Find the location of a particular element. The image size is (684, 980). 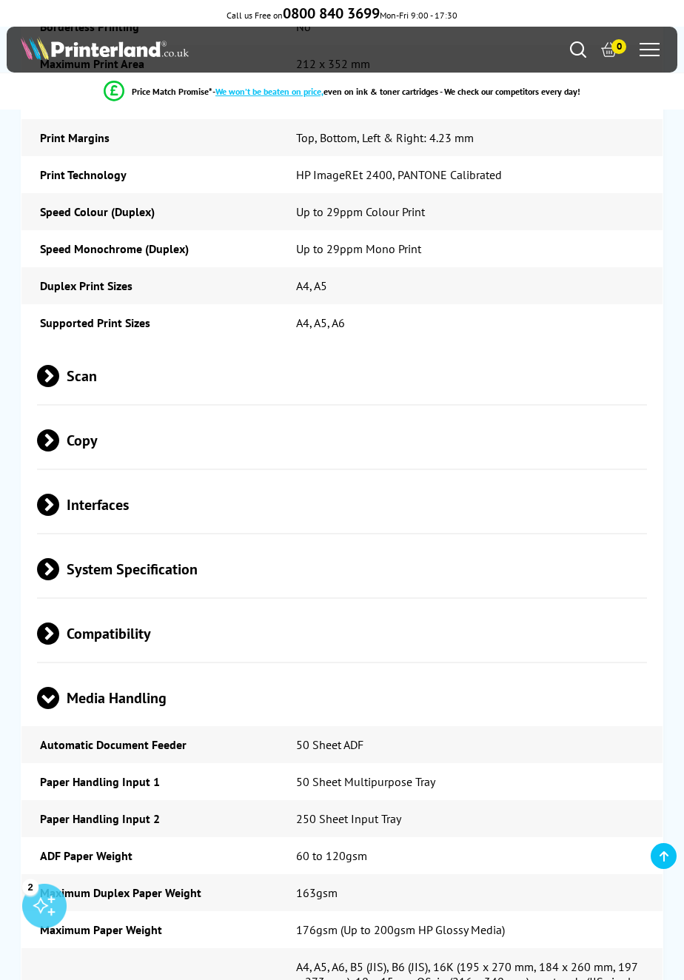

div: - even on ink & toner cartridges - We check our competitors every day! is located at coordinates (396, 91).